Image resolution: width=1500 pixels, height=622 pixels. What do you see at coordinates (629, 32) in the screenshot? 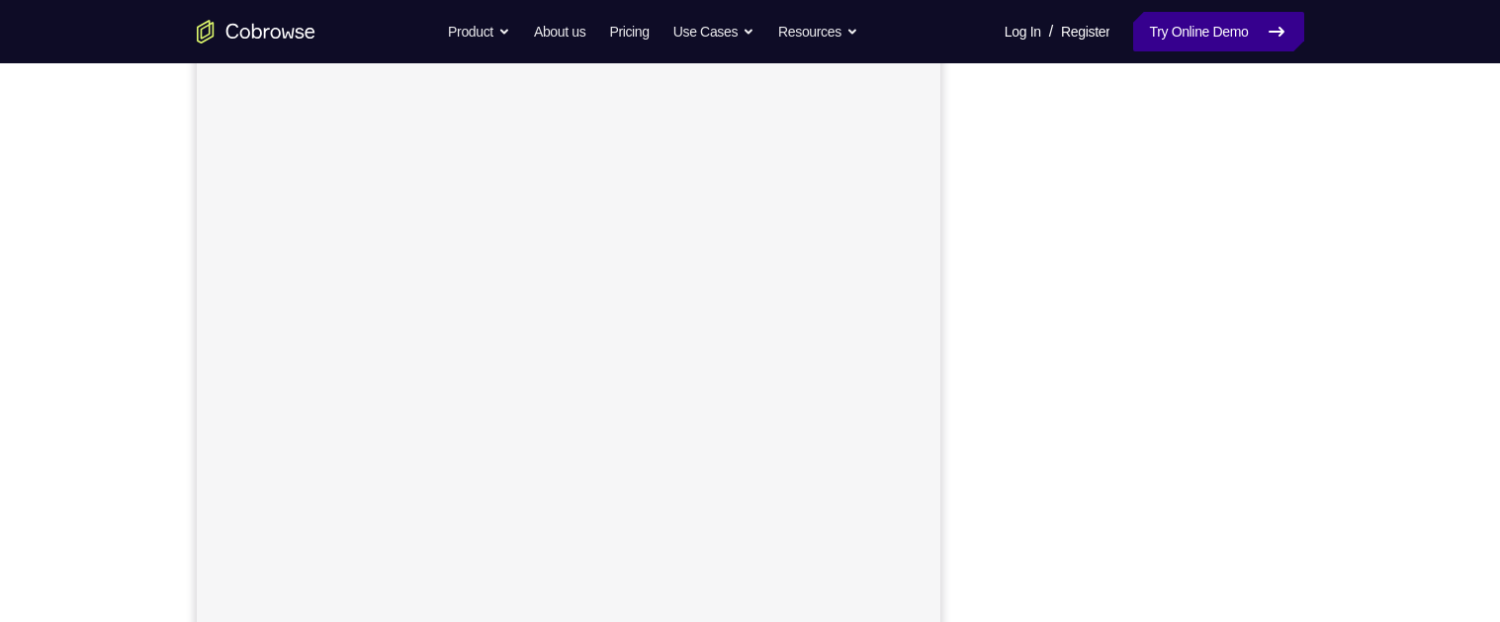
I see `a: Pricing` at bounding box center [629, 32].